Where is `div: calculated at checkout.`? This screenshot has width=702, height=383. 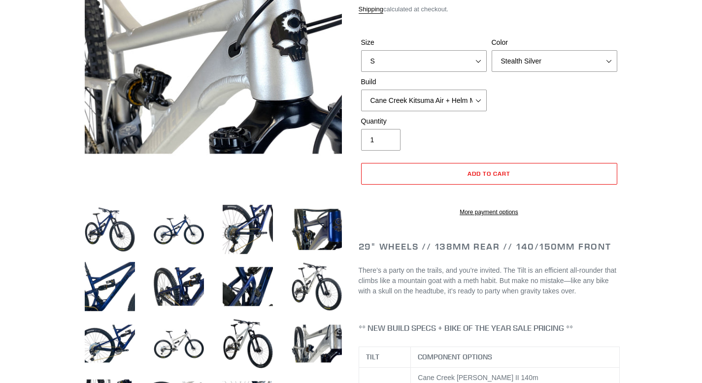
div: calculated at checkout. is located at coordinates (489, 9).